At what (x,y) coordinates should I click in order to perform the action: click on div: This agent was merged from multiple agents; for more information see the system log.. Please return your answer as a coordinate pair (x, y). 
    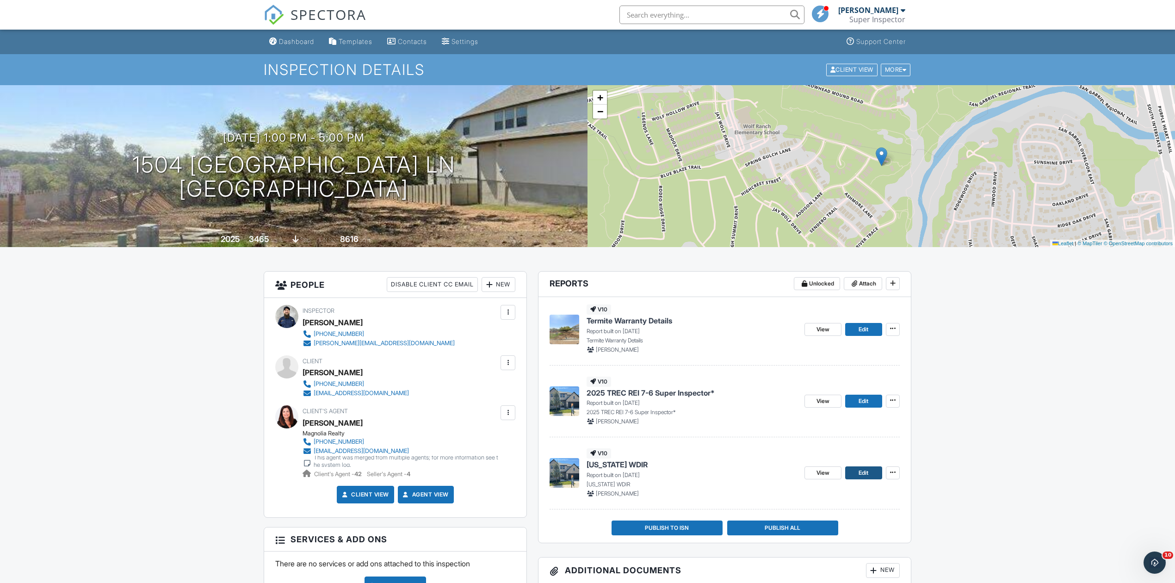
    Looking at the image, I should click on (406, 461).